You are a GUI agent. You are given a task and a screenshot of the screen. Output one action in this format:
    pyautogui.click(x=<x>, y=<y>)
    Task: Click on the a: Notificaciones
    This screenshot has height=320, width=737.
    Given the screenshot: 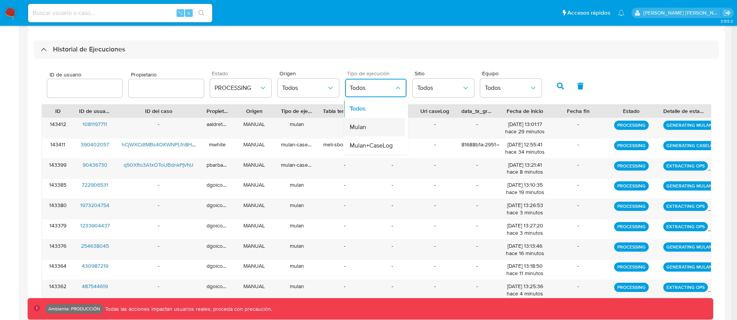 What is the action you would take?
    pyautogui.click(x=621, y=13)
    